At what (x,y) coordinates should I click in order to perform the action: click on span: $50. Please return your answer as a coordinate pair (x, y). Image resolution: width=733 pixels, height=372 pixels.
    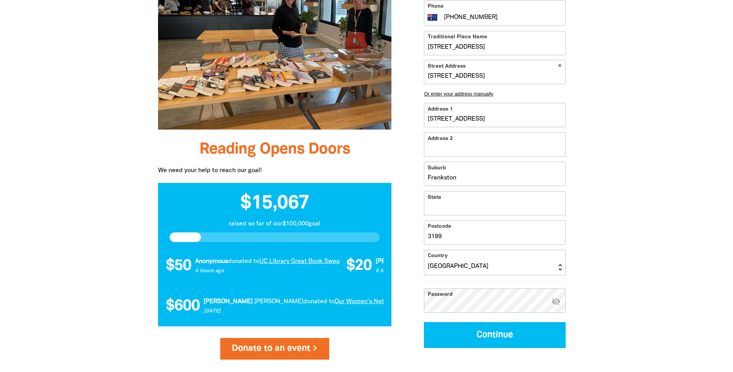
    Looking at the image, I should click on (178, 266).